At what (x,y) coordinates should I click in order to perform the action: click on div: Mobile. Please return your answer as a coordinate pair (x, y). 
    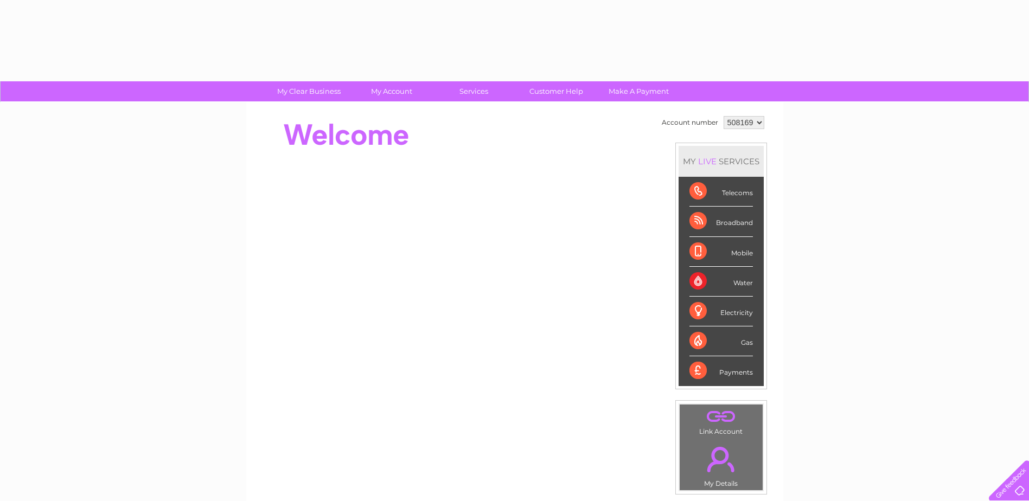
    Looking at the image, I should click on (721, 252).